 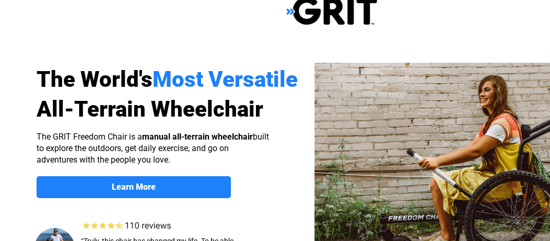 I want to click on span: All-Terrain Wheelchair, so click(x=150, y=109).